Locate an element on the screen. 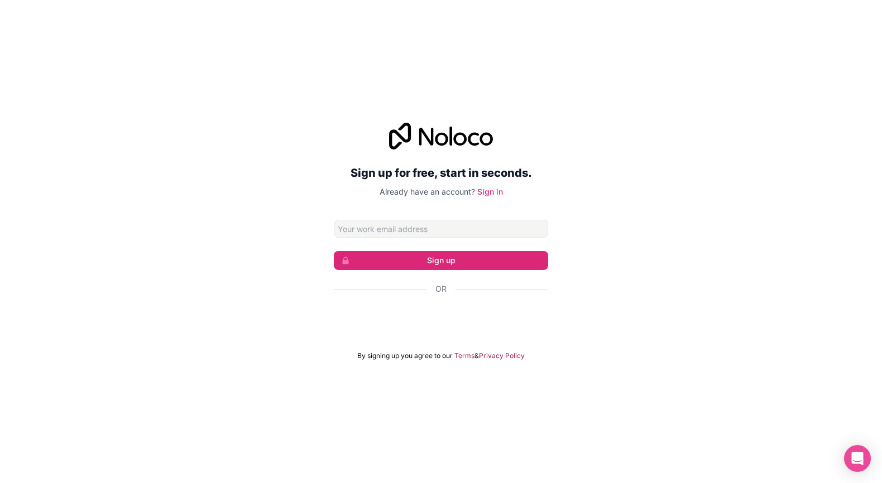 Image resolution: width=882 pixels, height=483 pixels. div: Open Intercom Messenger is located at coordinates (857, 459).